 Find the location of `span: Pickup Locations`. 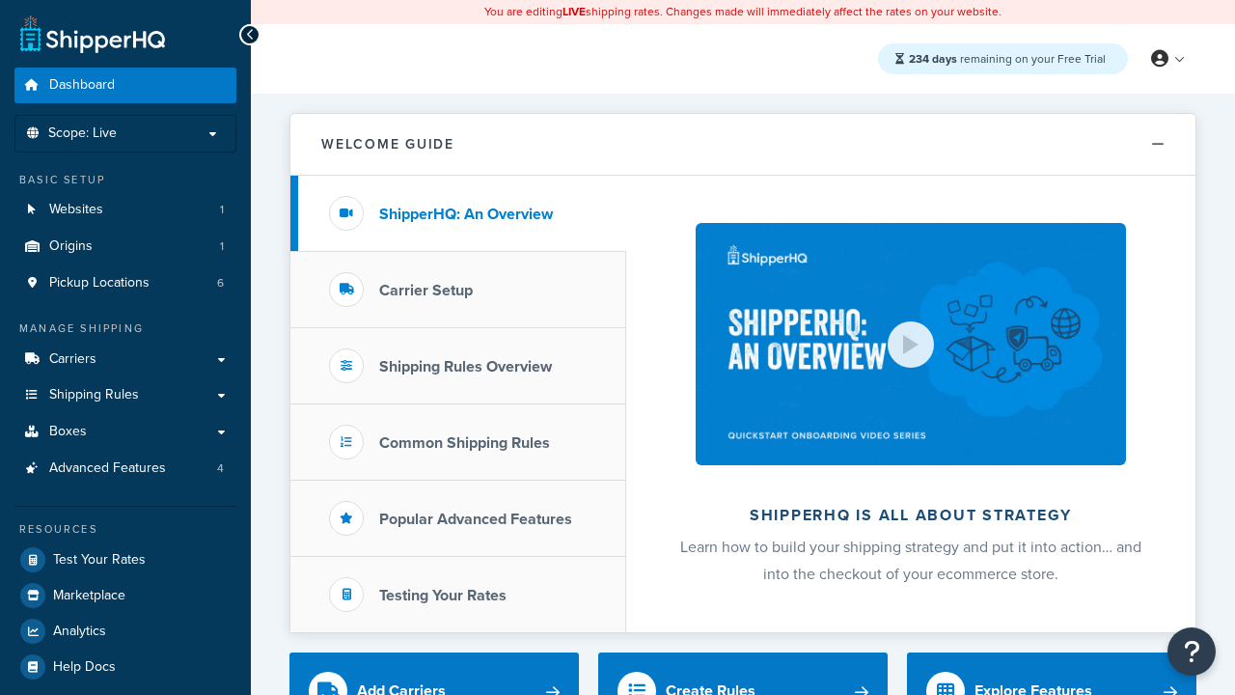

span: Pickup Locations is located at coordinates (99, 283).